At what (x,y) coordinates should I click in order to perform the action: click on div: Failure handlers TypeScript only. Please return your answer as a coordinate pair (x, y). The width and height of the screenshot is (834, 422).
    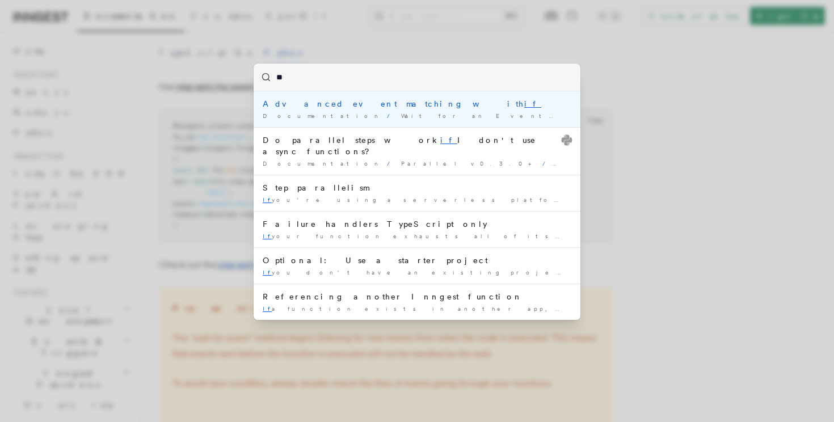
    Looking at the image, I should click on (417, 224).